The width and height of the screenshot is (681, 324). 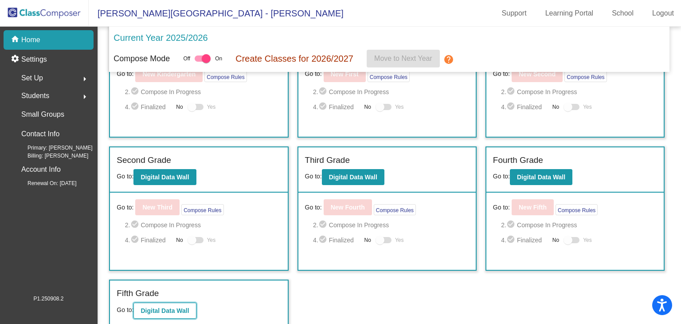 I want to click on b: New Kindergarten, so click(x=169, y=74).